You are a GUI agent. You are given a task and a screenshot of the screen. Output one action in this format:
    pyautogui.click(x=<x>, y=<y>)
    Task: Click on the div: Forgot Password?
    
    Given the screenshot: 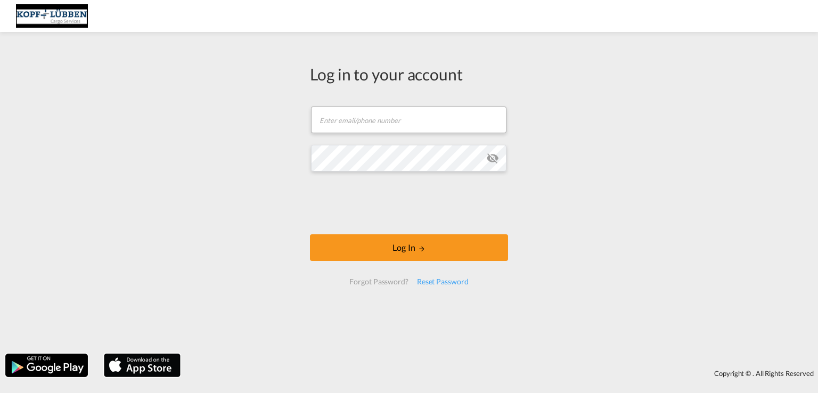 What is the action you would take?
    pyautogui.click(x=379, y=282)
    